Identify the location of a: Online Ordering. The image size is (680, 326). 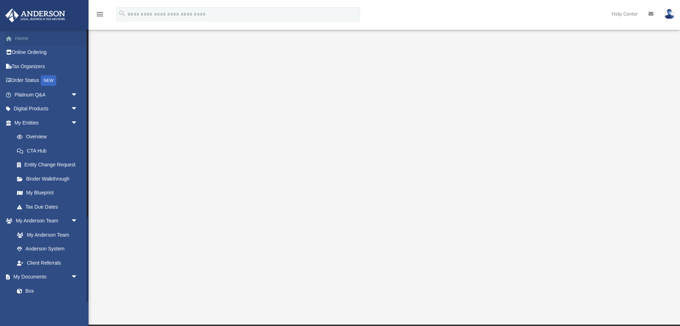
(47, 52).